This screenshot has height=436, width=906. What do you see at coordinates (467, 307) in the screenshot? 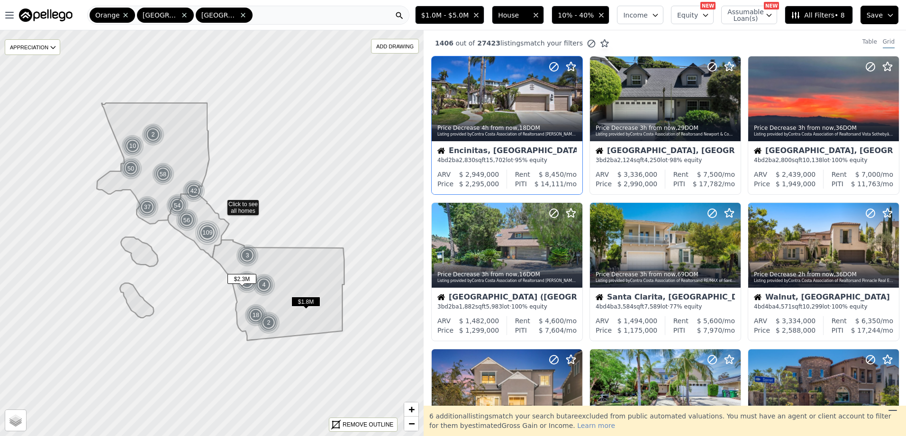
I see `span: 1,882` at bounding box center [467, 307].